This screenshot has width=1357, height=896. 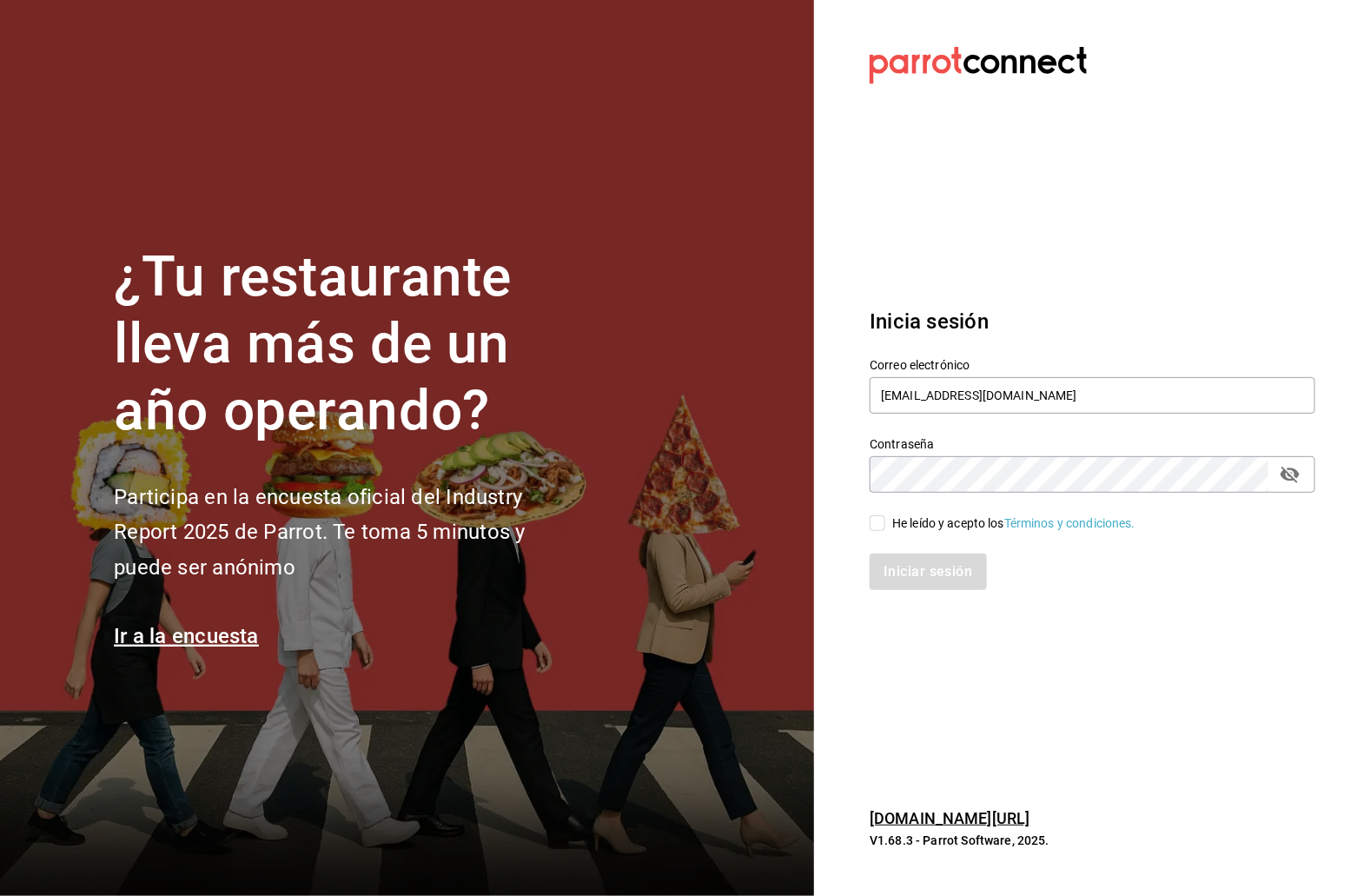 I want to click on div: He leído y acepto los, so click(x=1013, y=523).